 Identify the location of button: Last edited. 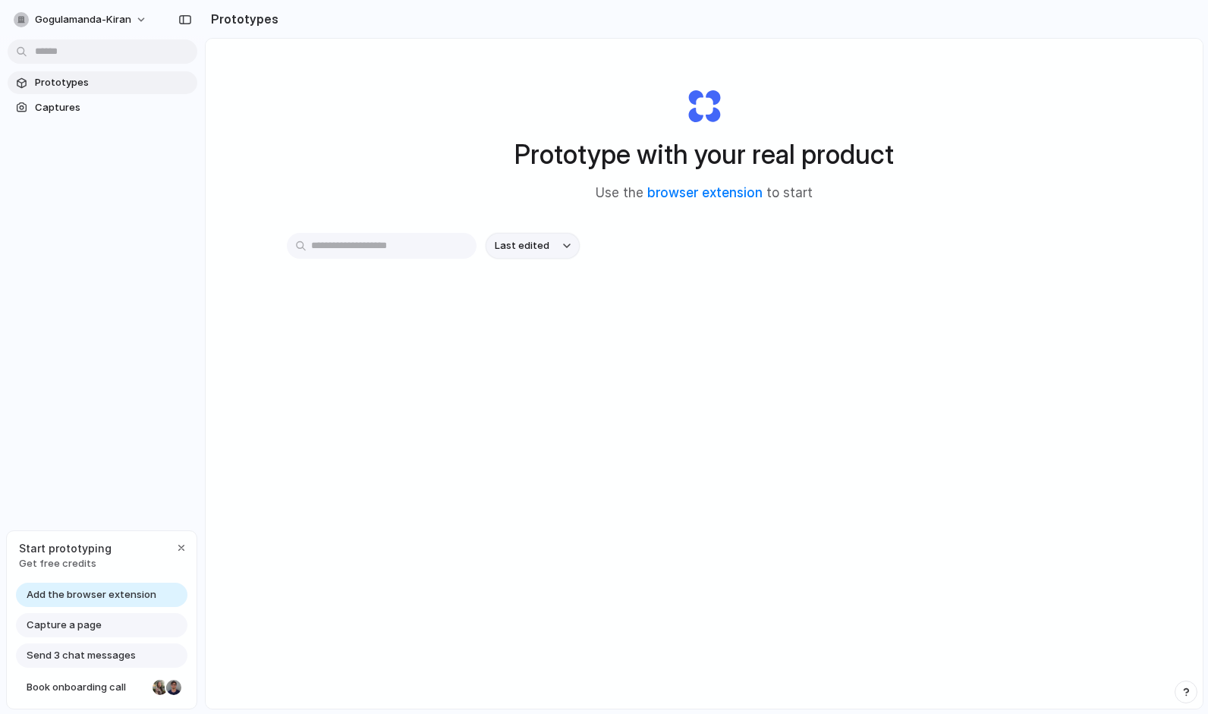
(533, 246).